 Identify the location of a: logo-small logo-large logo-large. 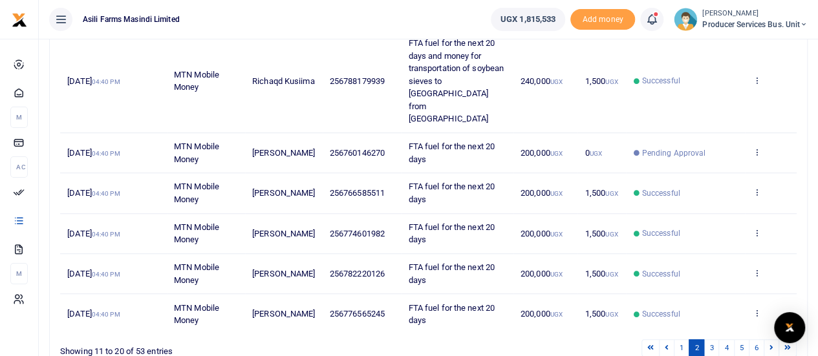
(19, 19).